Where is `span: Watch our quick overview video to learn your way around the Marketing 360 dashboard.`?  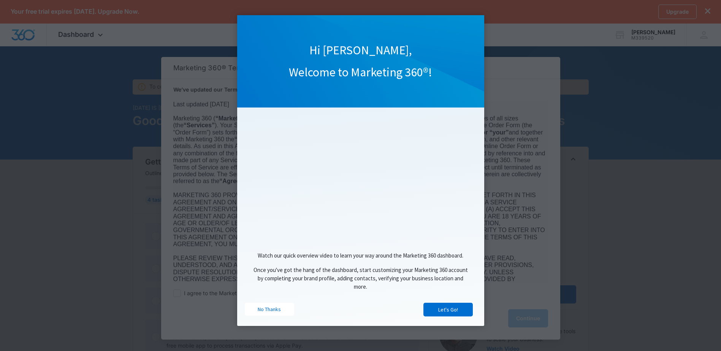 span: Watch our quick overview video to learn your way around the Marketing 360 dashboard. is located at coordinates (360, 255).